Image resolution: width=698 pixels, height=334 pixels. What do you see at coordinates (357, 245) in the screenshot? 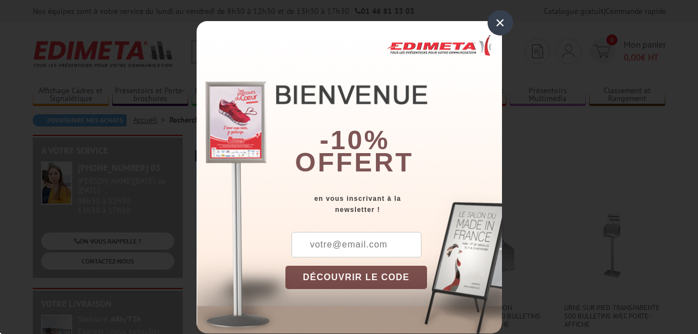
I see `input: votre@email.com` at bounding box center [357, 245].